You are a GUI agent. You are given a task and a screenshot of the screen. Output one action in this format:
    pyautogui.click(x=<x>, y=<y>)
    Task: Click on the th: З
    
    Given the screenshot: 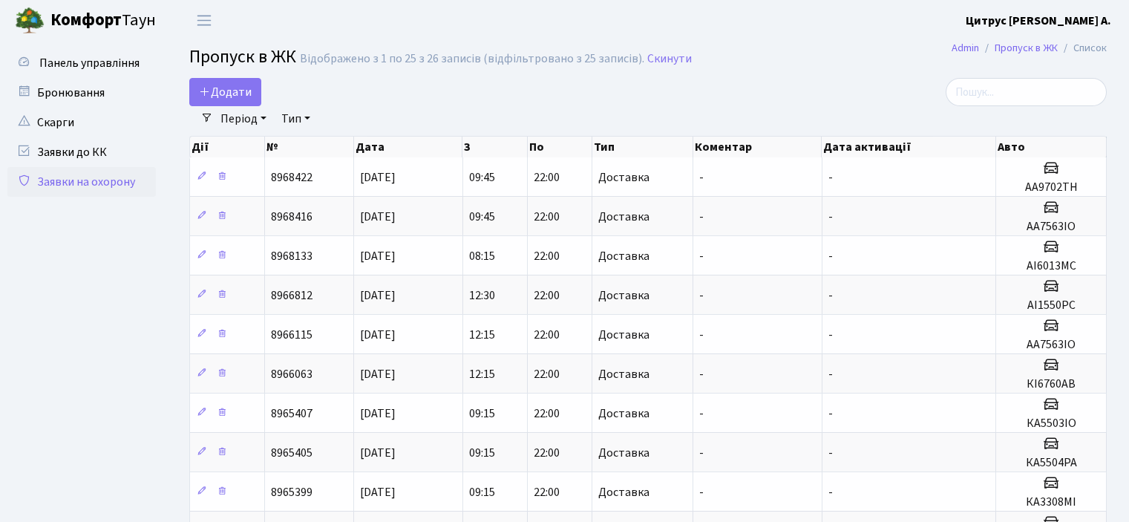 What is the action you would take?
    pyautogui.click(x=494, y=147)
    